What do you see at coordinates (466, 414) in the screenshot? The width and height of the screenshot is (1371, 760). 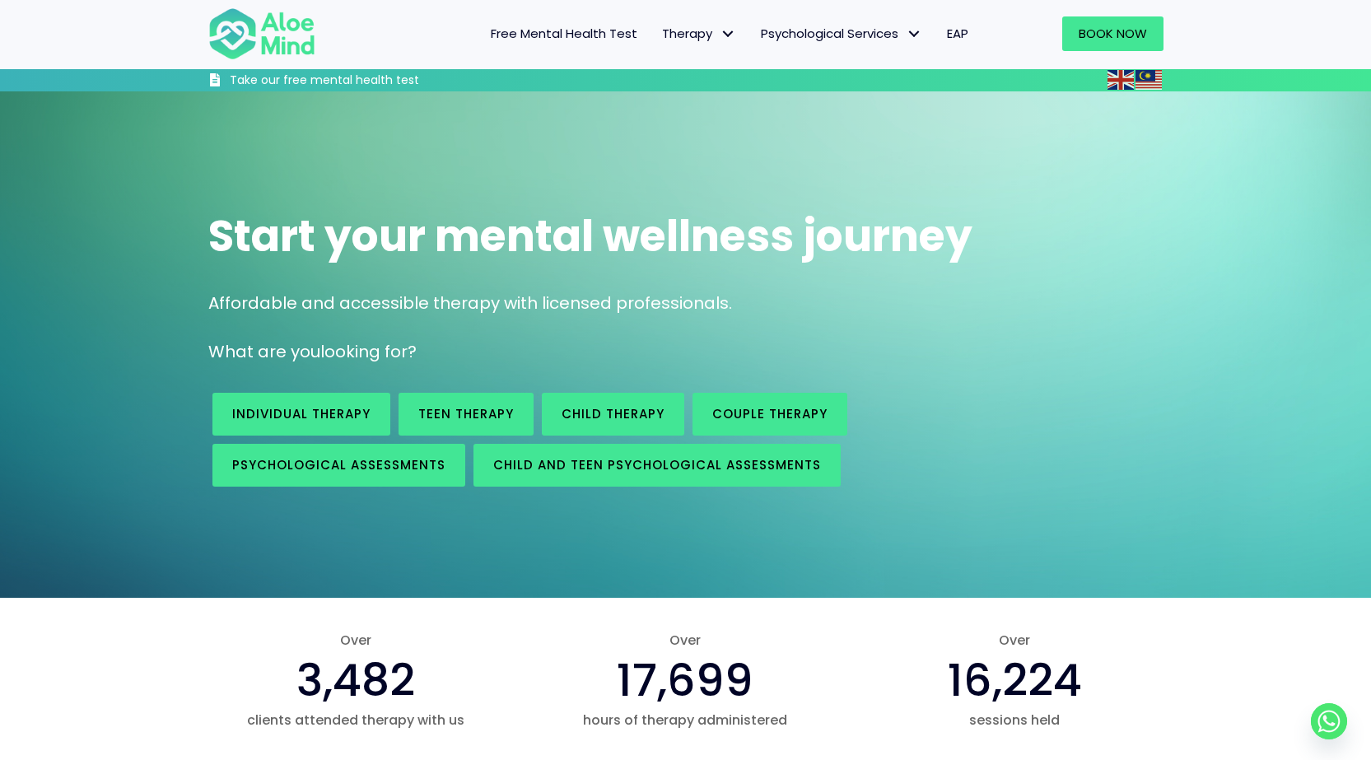 I see `a: Teen Therapy` at bounding box center [466, 414].